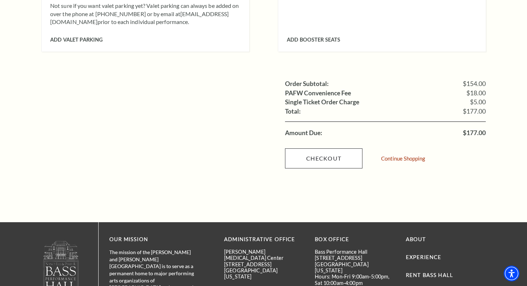  I want to click on p: BOX OFFICE, so click(355, 239).